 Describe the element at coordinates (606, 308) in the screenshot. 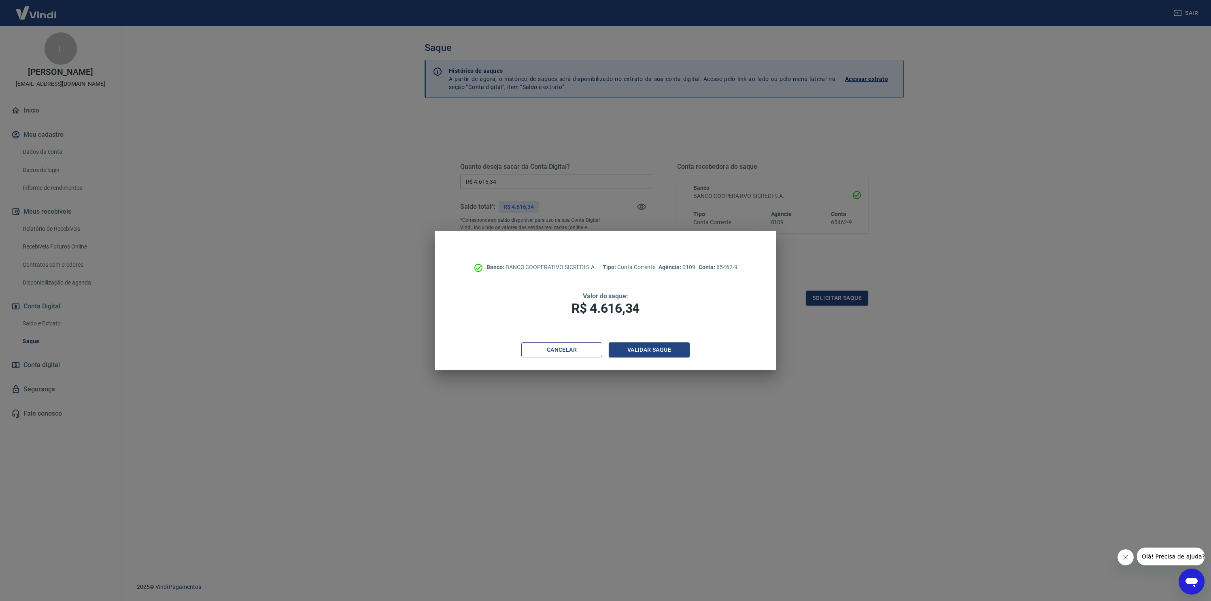

I see `span: R$ 4.616,34` at that location.